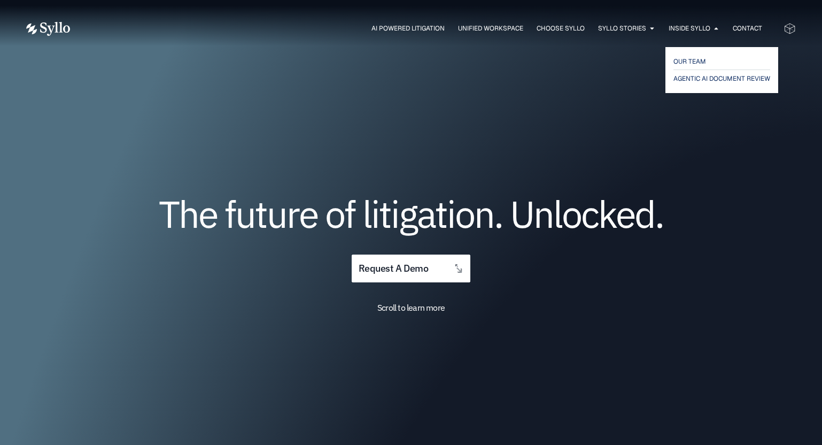  I want to click on a: Inside Syllo, so click(689, 28).